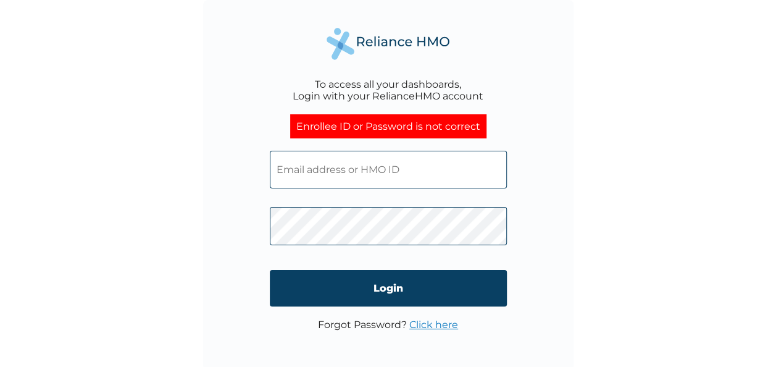 The height and width of the screenshot is (367, 776). Describe the element at coordinates (388, 126) in the screenshot. I see `div: Enrollee ID or Password is not correct` at that location.